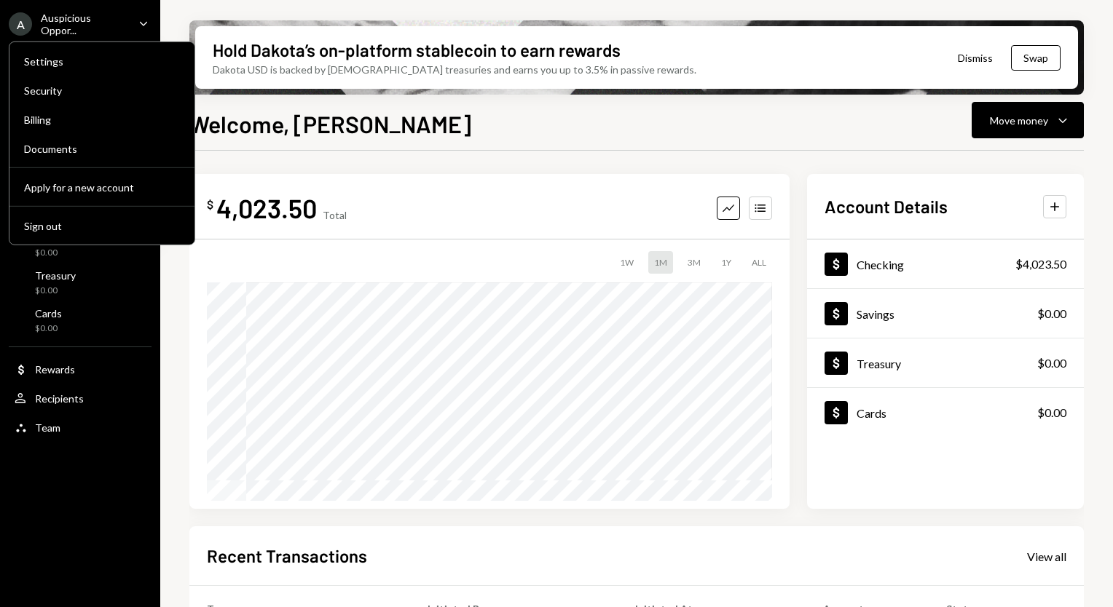 The image size is (1113, 607). I want to click on a: Billing, so click(102, 119).